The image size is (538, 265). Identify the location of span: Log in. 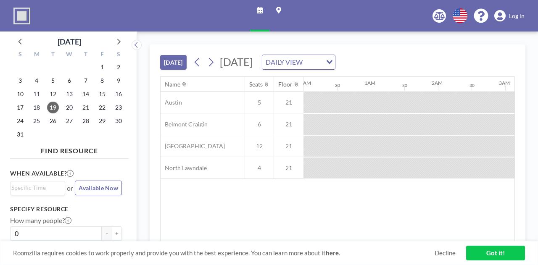
(517, 16).